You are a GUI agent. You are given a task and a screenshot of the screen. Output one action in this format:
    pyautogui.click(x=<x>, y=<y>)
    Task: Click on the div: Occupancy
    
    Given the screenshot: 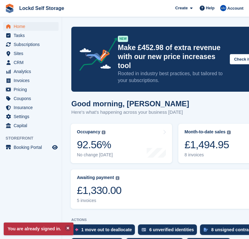 What is the action you would take?
    pyautogui.click(x=89, y=132)
    